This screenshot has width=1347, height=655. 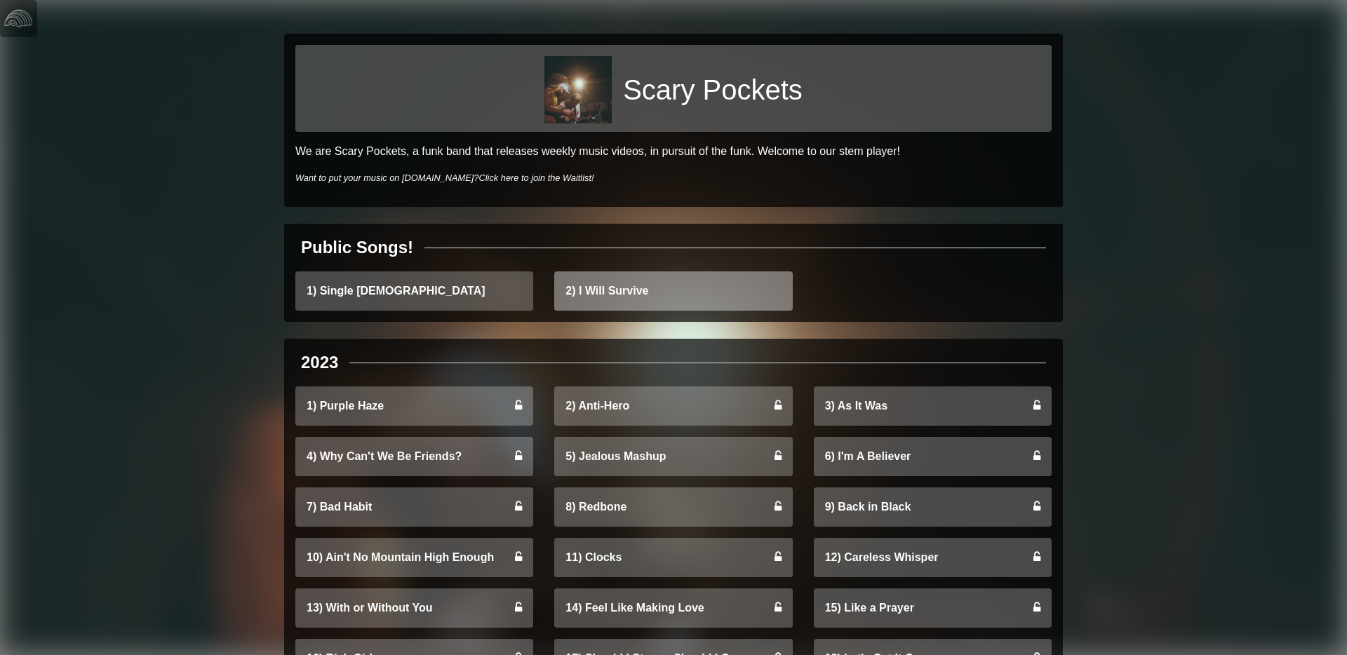 I want to click on a: 2) Anti-Hero, so click(x=673, y=406).